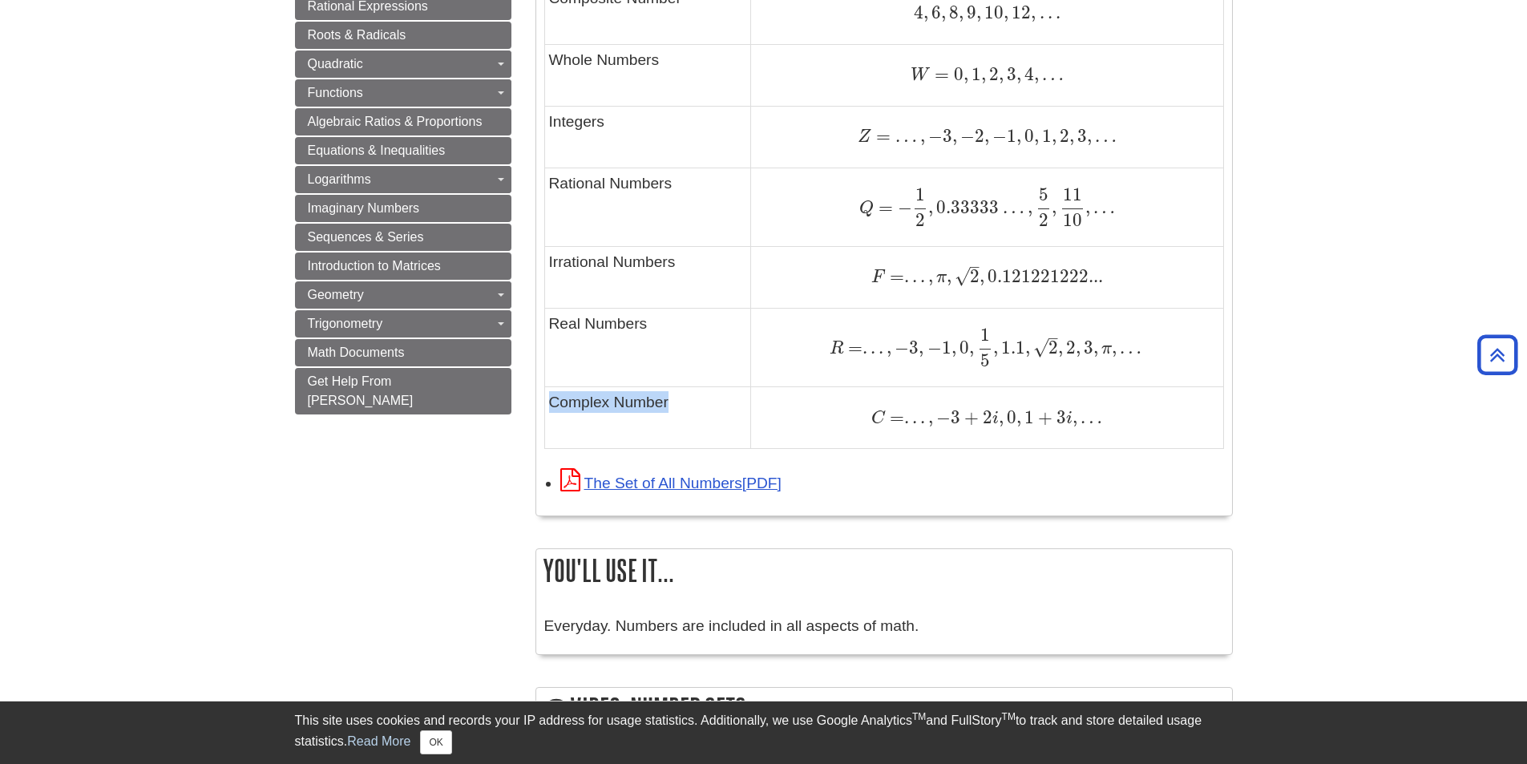 This screenshot has width=1527, height=764. I want to click on a: Quadratic, so click(403, 64).